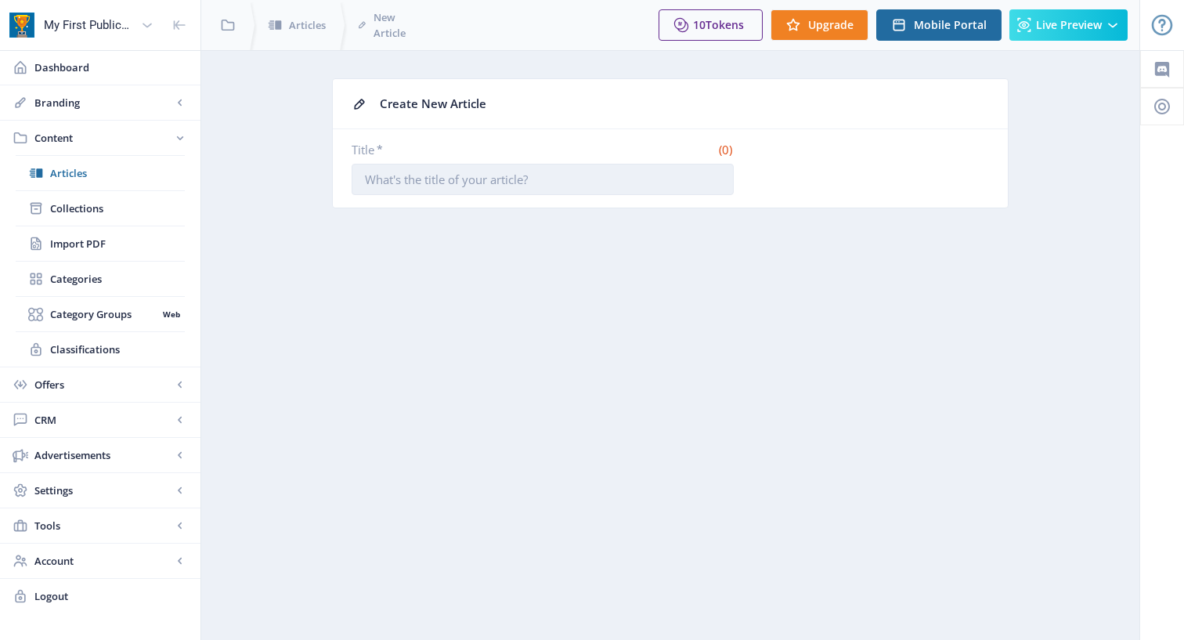  I want to click on button: 10Tokens, so click(710, 25).